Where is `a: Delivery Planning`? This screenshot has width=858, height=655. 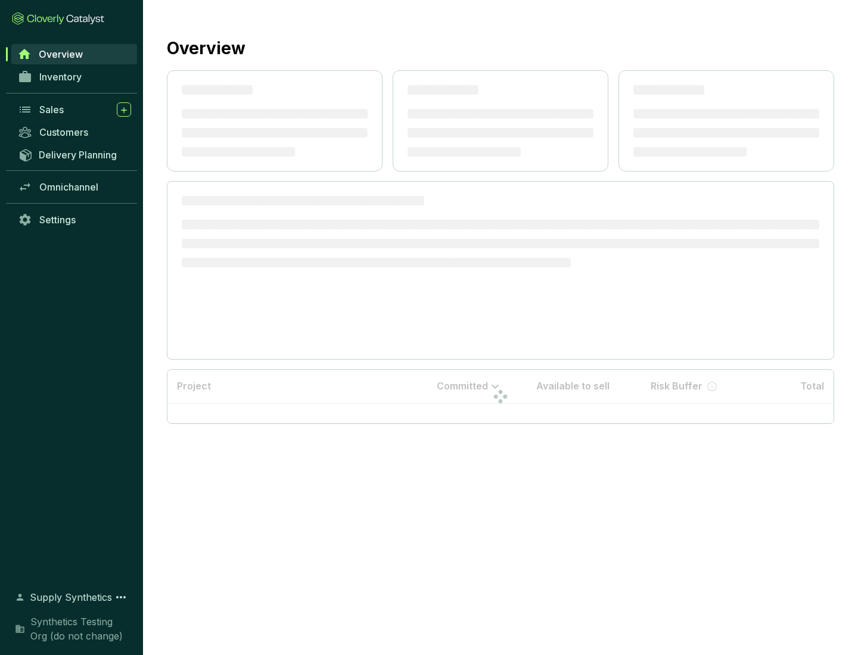 a: Delivery Planning is located at coordinates (74, 154).